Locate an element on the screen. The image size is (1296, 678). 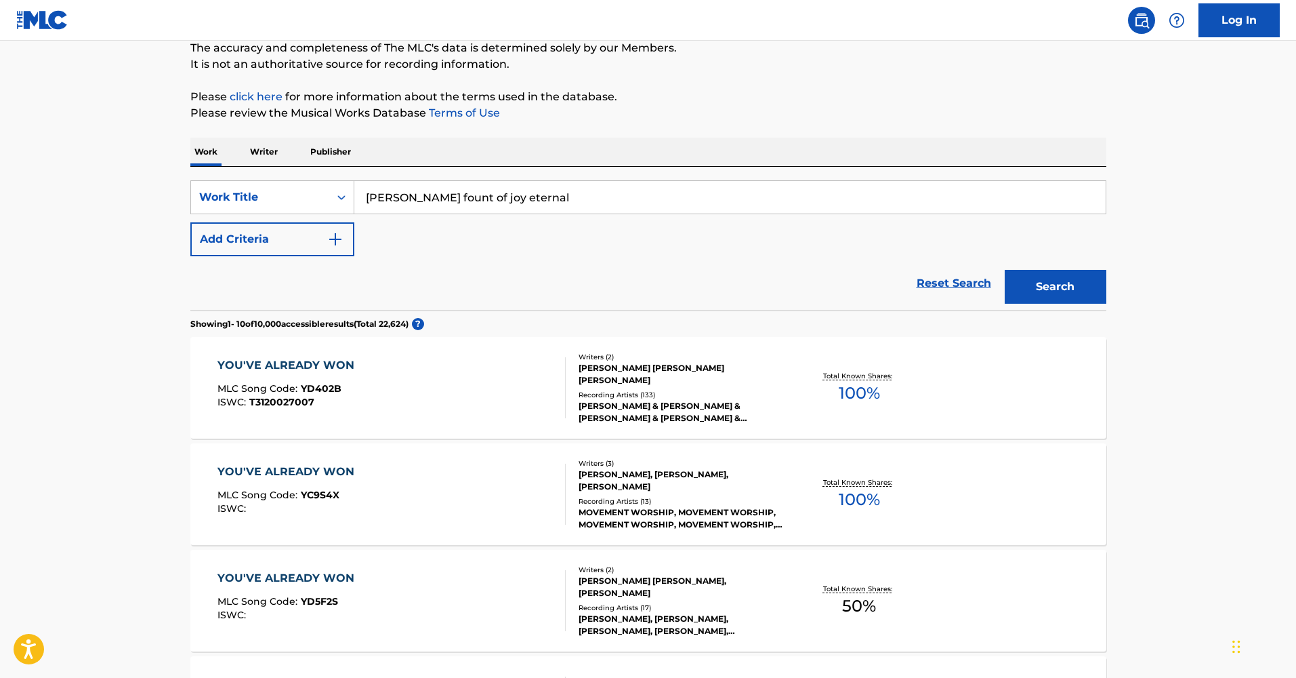
p: Please for more information about the terms used in the database. is located at coordinates (648, 97).